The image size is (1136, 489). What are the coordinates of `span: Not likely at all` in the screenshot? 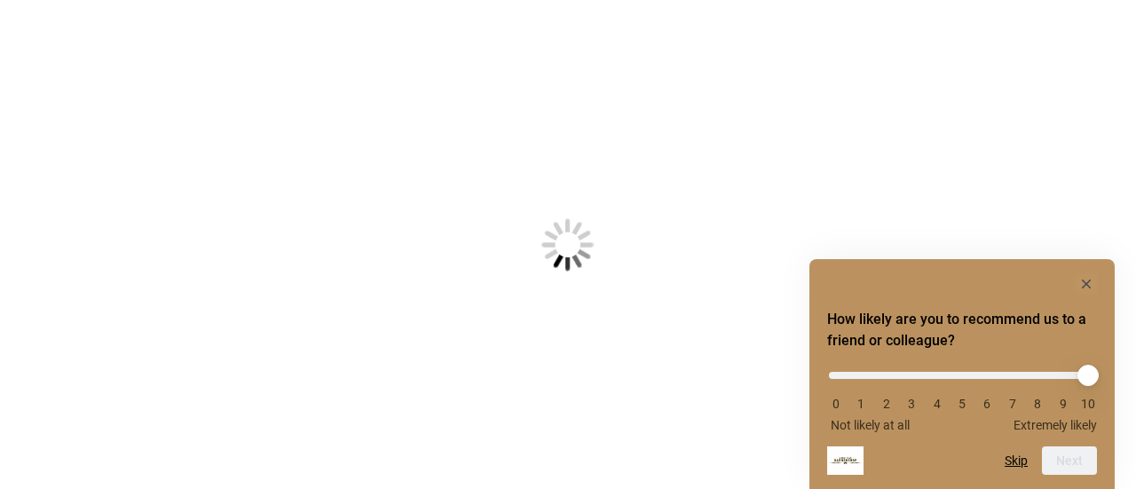 It's located at (870, 425).